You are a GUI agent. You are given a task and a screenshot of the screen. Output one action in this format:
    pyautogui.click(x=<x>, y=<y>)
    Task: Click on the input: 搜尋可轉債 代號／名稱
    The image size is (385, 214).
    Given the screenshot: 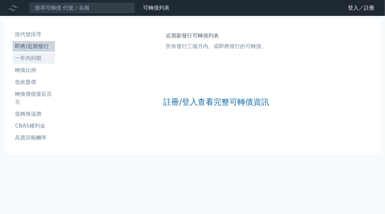 What is the action you would take?
    pyautogui.click(x=82, y=8)
    